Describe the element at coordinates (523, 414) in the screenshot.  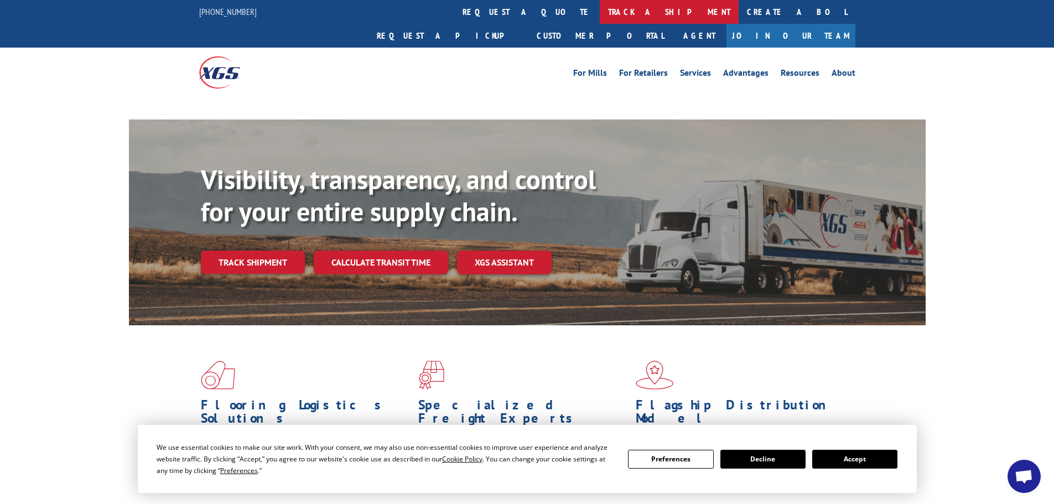
I see `h1: Specialized Freight Experts` at that location.